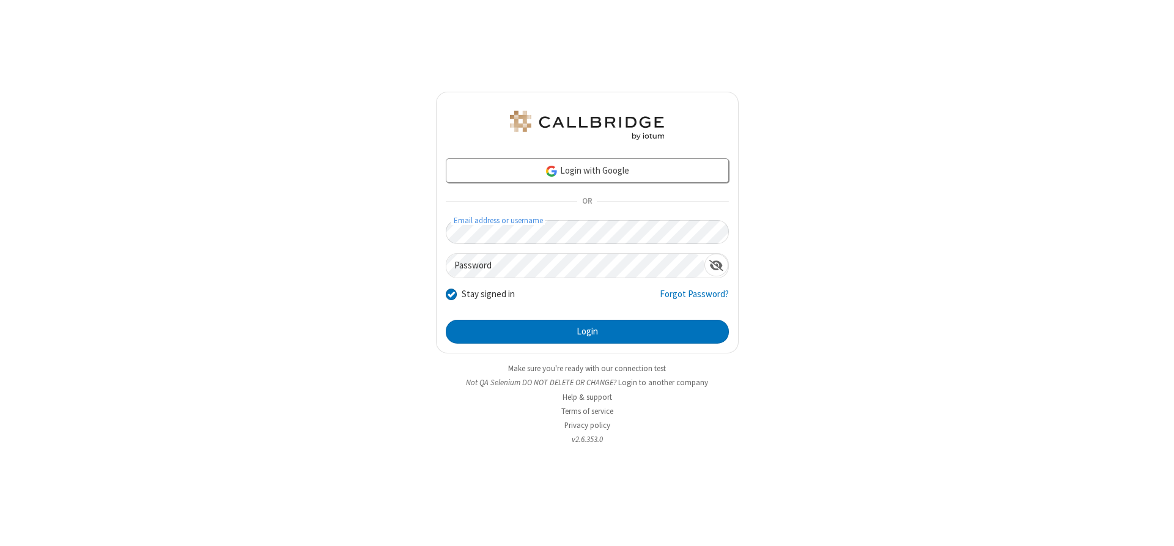 Image resolution: width=1174 pixels, height=546 pixels. What do you see at coordinates (575, 265) in the screenshot?
I see `input: Password` at bounding box center [575, 265].